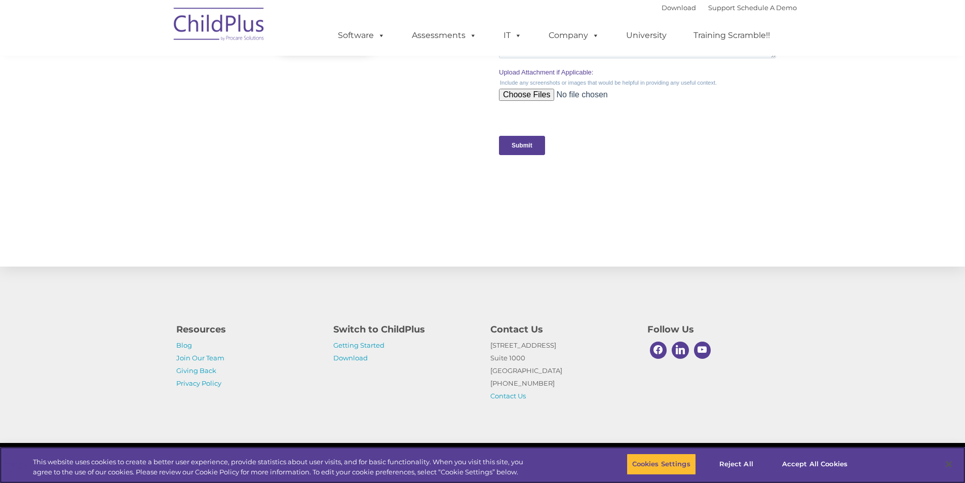 The image size is (965, 483). I want to click on a: Linkedin, so click(680, 350).